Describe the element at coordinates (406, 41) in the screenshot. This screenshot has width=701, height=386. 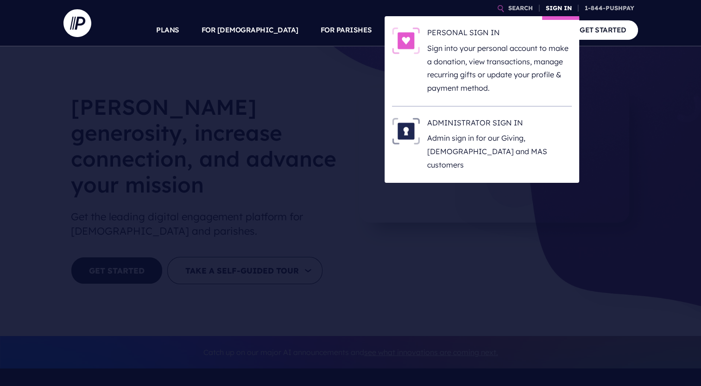
I see `img: PERSONAL SIGN IN - Illustration` at that location.